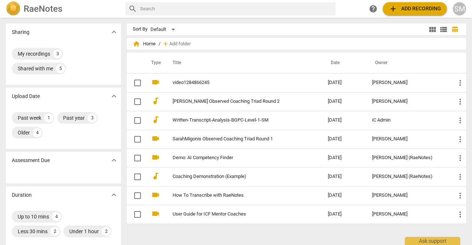 The width and height of the screenshot is (472, 245). Describe the element at coordinates (63, 9) in the screenshot. I see `a: LogoRaeNotes` at that location.